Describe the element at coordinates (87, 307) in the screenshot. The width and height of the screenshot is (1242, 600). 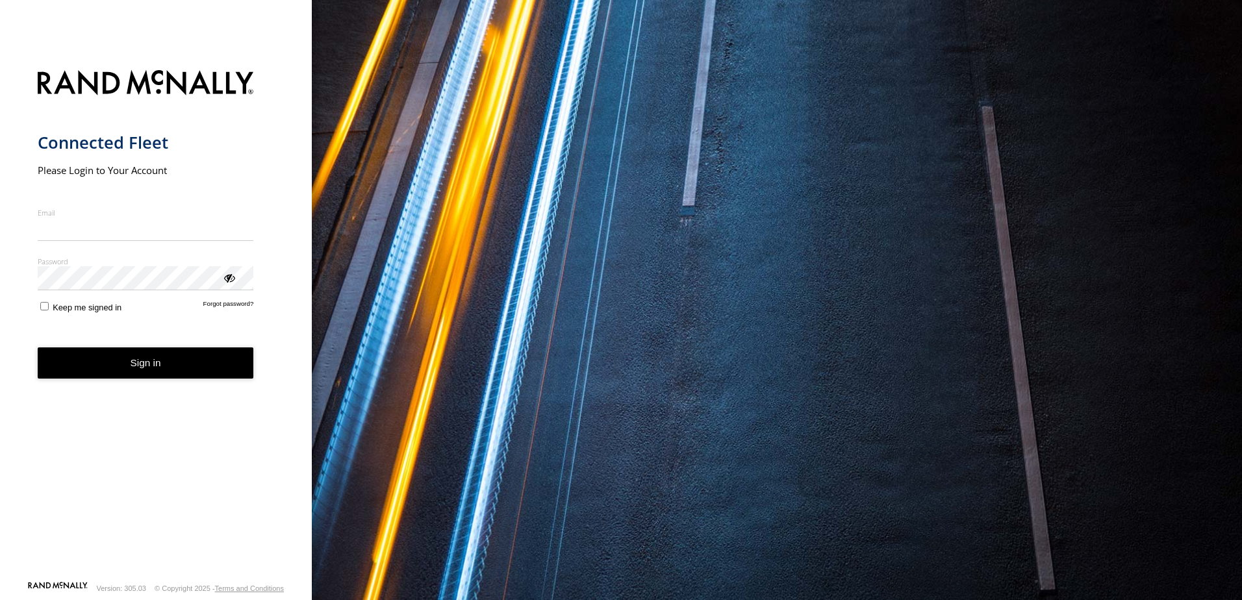
I see `span: Keep me signed in` at that location.